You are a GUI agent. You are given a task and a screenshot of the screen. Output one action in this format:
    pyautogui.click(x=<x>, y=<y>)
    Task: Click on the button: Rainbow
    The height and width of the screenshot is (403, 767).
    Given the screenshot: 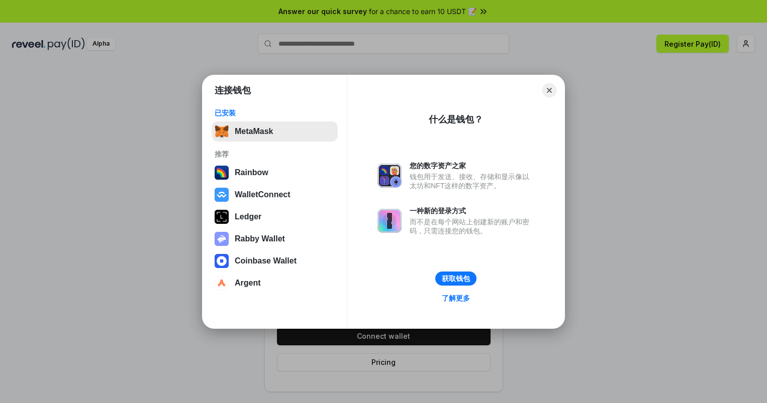 What is the action you would take?
    pyautogui.click(x=274, y=173)
    